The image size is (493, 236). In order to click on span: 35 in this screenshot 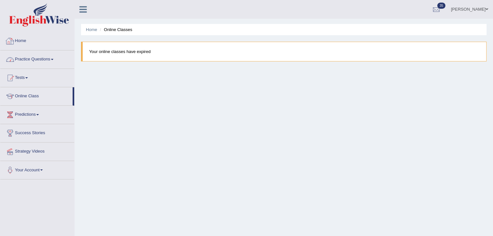, I will do `click(441, 6)`.